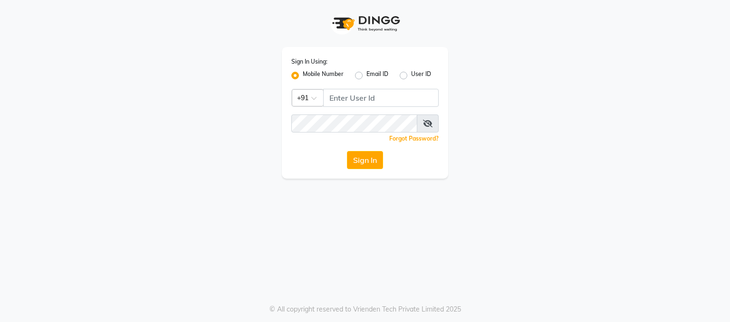  What do you see at coordinates (323, 76) in the screenshot?
I see `label: Mobile Number` at bounding box center [323, 76].